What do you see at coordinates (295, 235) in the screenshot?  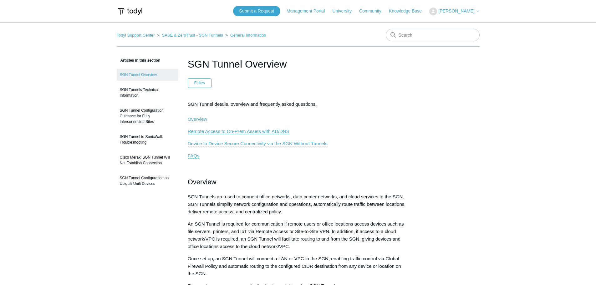 I see `span: An SGN Tunnel is required for communication if remote users or office locations access devices su...` at bounding box center [295, 235].